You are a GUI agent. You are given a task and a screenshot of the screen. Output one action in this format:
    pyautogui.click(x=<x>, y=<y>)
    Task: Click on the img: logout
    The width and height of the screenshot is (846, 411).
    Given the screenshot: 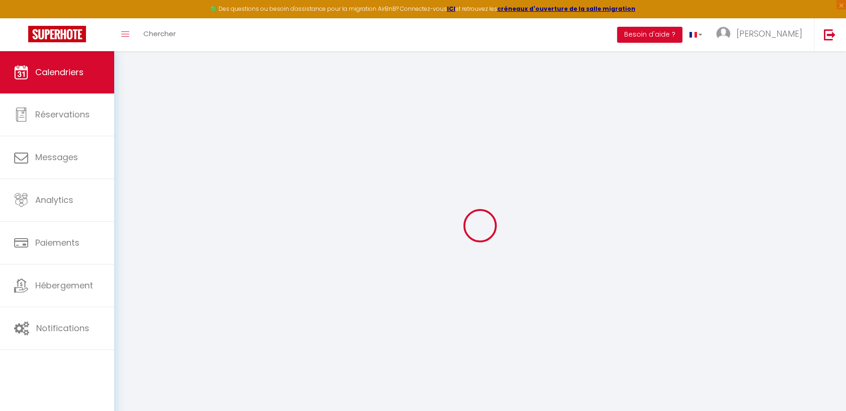 What is the action you would take?
    pyautogui.click(x=830, y=34)
    